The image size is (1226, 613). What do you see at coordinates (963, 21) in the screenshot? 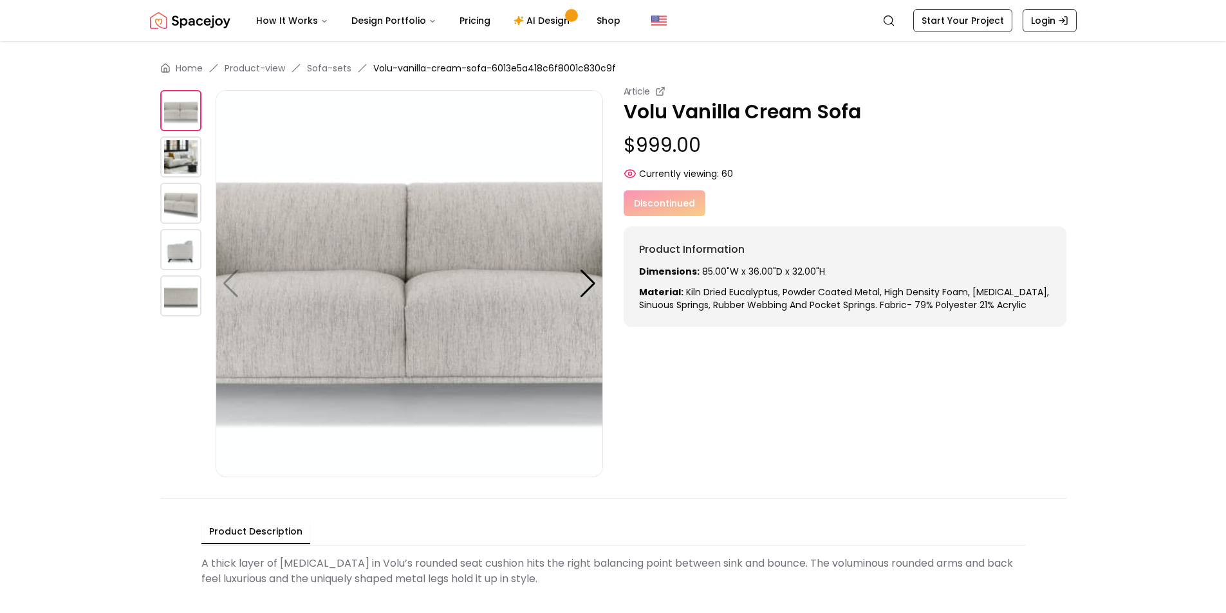
I see `a: Start Your Project` at bounding box center [963, 21].